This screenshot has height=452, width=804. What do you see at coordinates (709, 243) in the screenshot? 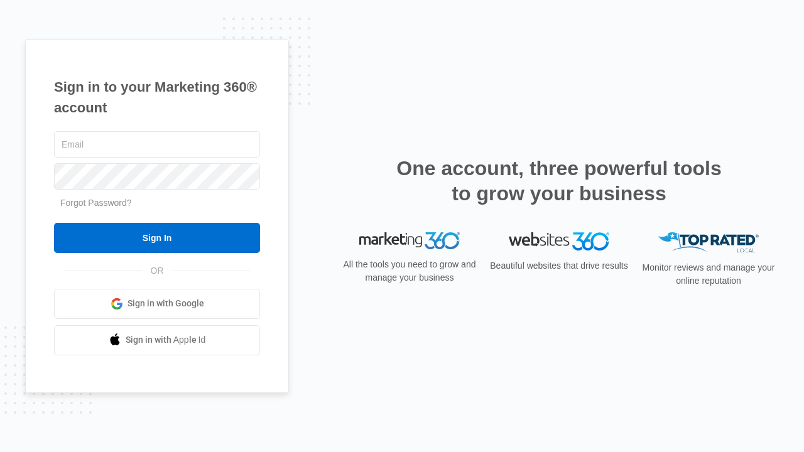
I see `img: Top Rated Local` at bounding box center [709, 243].